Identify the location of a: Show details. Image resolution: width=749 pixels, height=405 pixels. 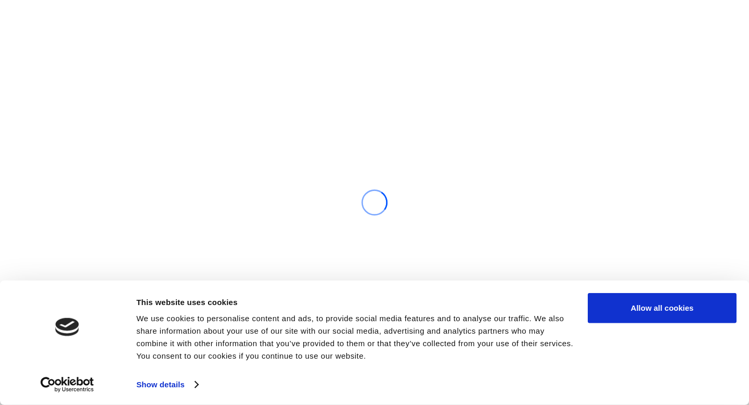
(167, 384).